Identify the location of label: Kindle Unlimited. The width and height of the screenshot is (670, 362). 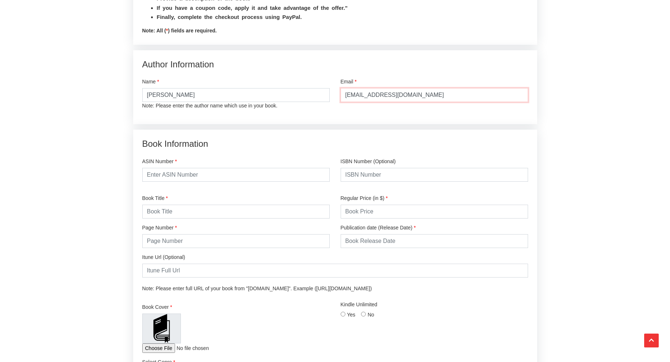
(434, 304).